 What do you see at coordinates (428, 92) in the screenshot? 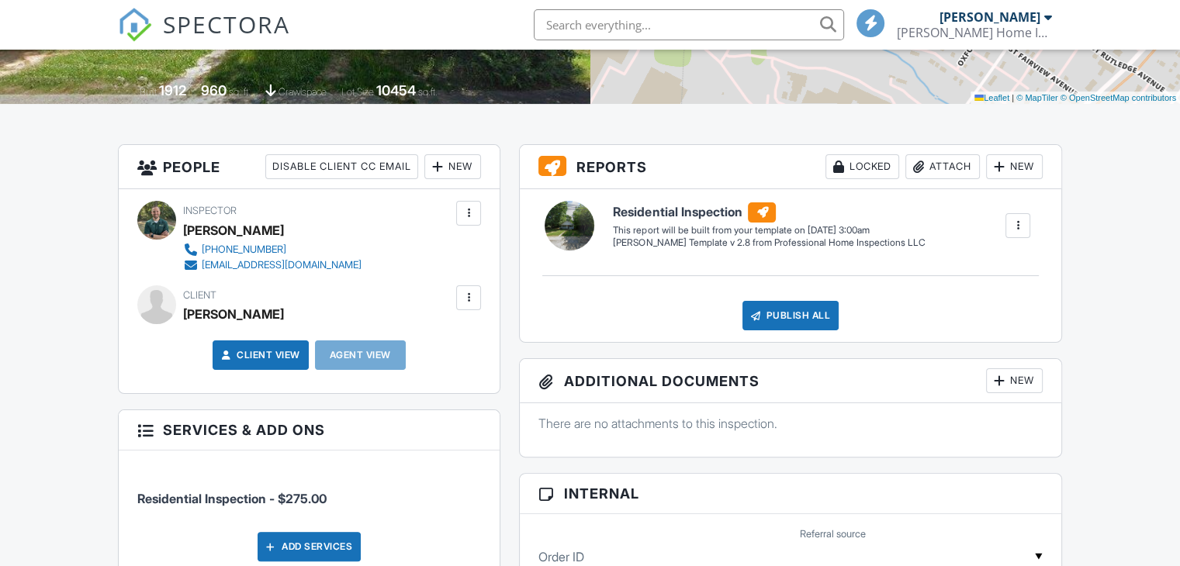
I see `span: sq.ft.` at bounding box center [428, 92].